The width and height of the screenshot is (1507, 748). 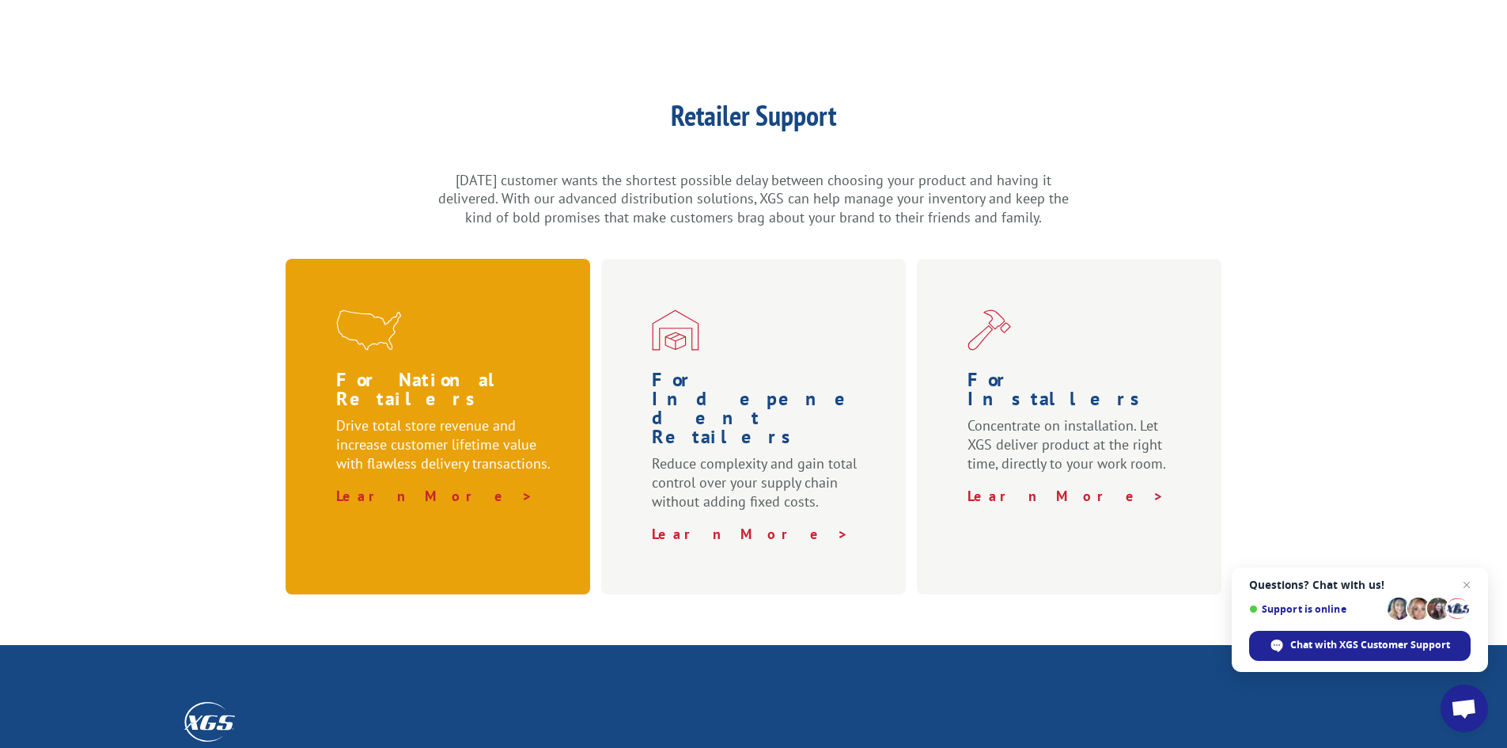 What do you see at coordinates (1467, 585) in the screenshot?
I see `span: Close chat` at bounding box center [1467, 585].